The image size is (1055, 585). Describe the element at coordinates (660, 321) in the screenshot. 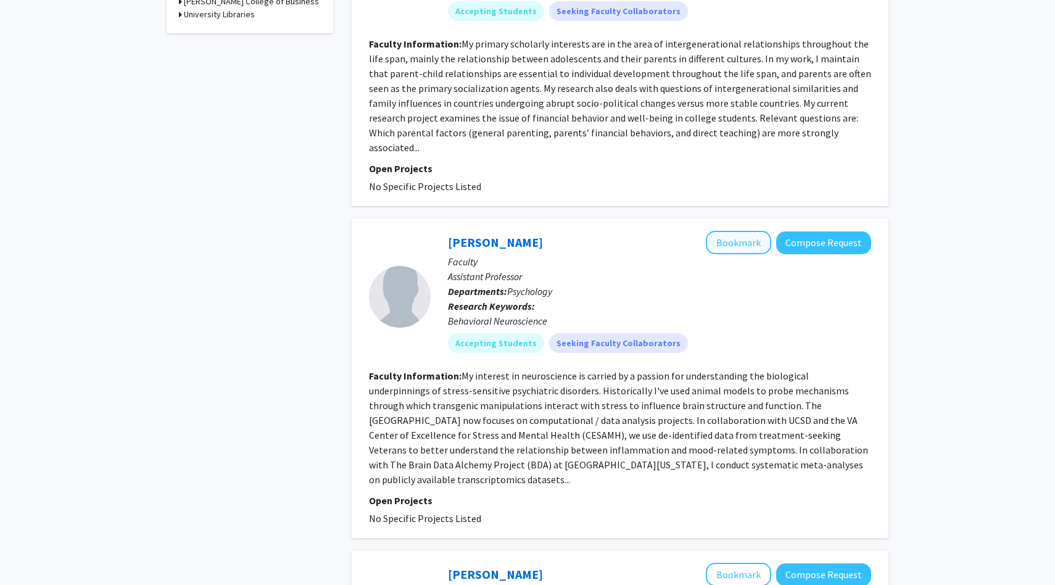

I see `div: Behavioral Neuroscience` at that location.